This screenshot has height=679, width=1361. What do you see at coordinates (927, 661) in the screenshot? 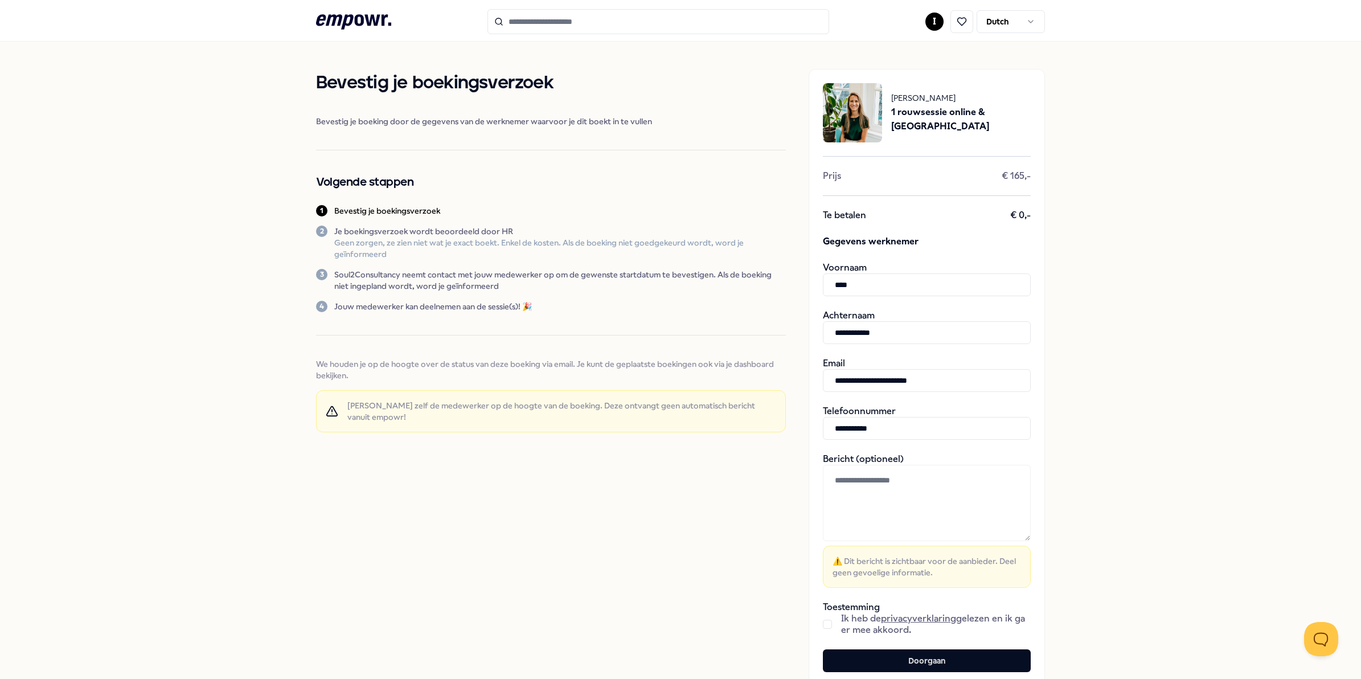
I see `button: Doorgaan` at bounding box center [927, 661].